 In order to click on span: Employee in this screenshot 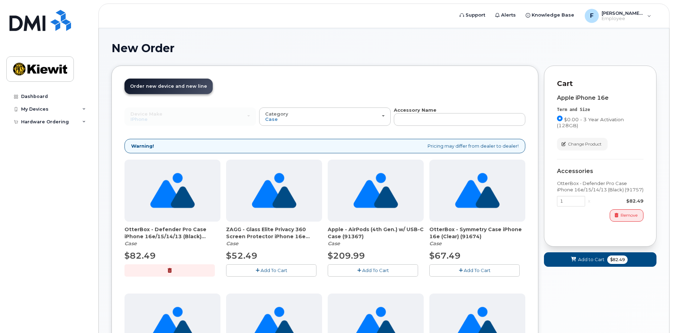, I will do `click(623, 19)`.